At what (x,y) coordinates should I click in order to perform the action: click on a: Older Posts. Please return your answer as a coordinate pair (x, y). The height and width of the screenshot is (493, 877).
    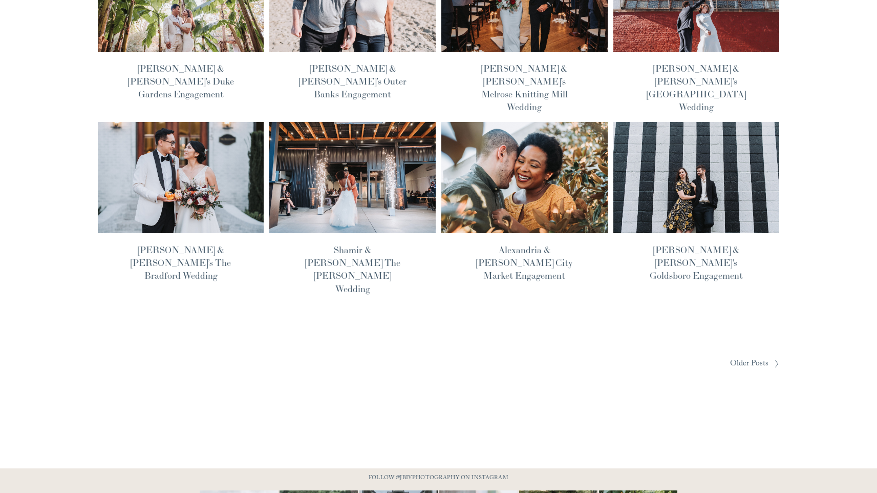
    Looking at the image, I should click on (609, 363).